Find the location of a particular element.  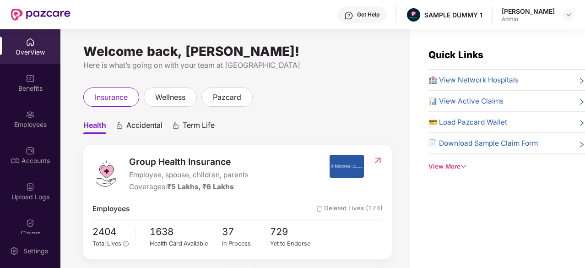

img: svg+xml;base64,PHN2ZyBpZD0iQ2xhaW0iIHhtbG5zPSJodHRwOi8vd3d3LnczLm9yZy8yMDAwL3N2ZyIgd2lkdGg9IjIwIi... is located at coordinates (30, 223).